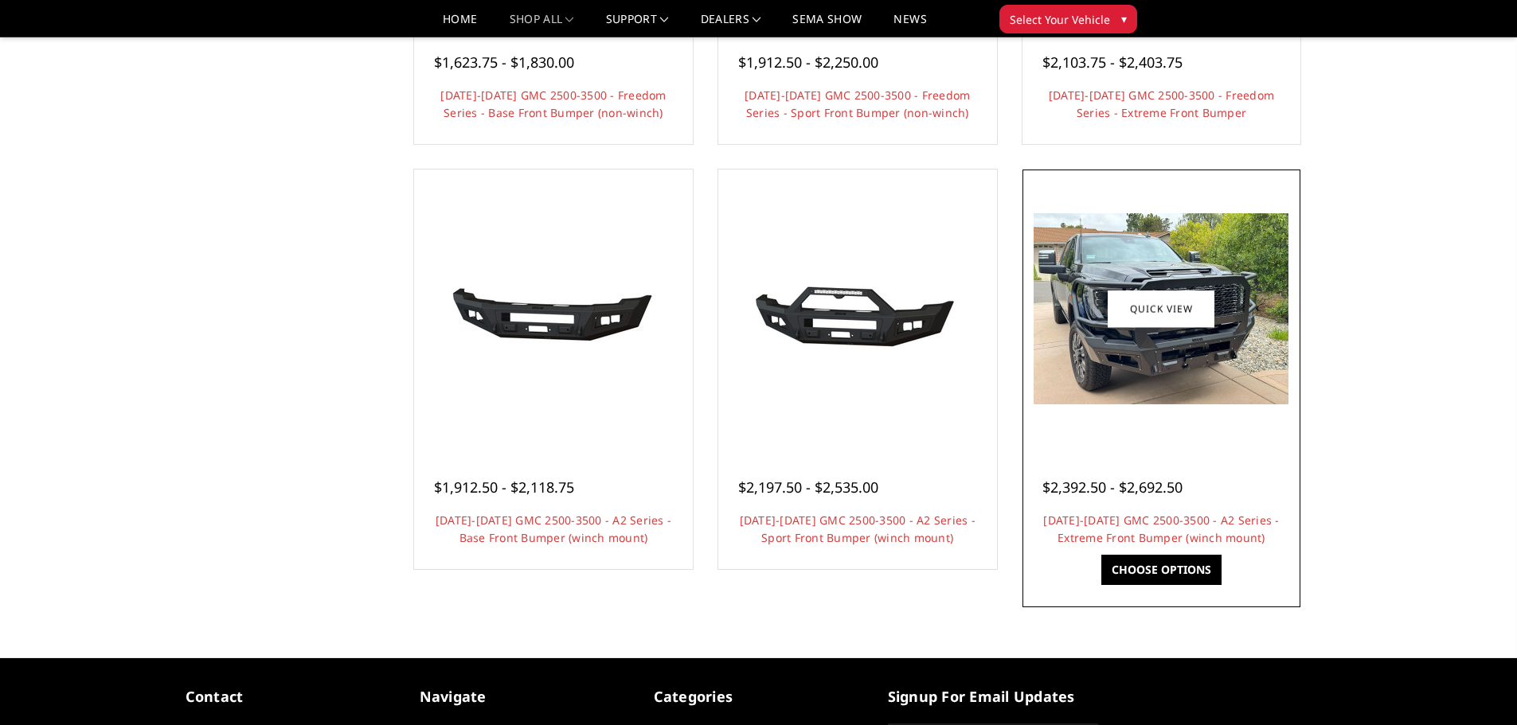  I want to click on a: 2024-2025 GMC 2500-3500 - A2 Series - Base Front Bumper (winch mount) 2024-2025 GMC 2500-3500 - A..., so click(553, 309).